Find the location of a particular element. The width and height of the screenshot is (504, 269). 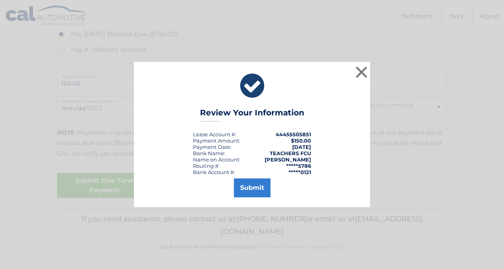

strong: 44455505851 is located at coordinates (293, 134).